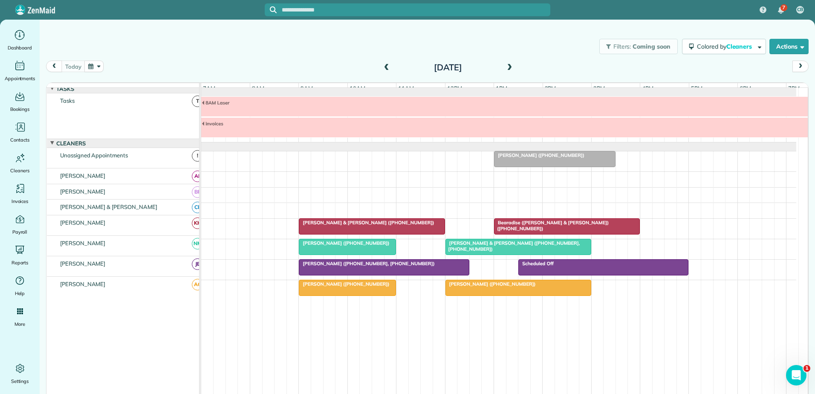 The height and width of the screenshot is (394, 815). What do you see at coordinates (197, 101) in the screenshot?
I see `span: T` at bounding box center [197, 101].